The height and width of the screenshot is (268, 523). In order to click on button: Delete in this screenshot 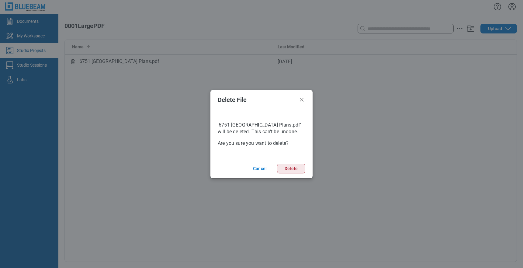, I will do `click(291, 169)`.